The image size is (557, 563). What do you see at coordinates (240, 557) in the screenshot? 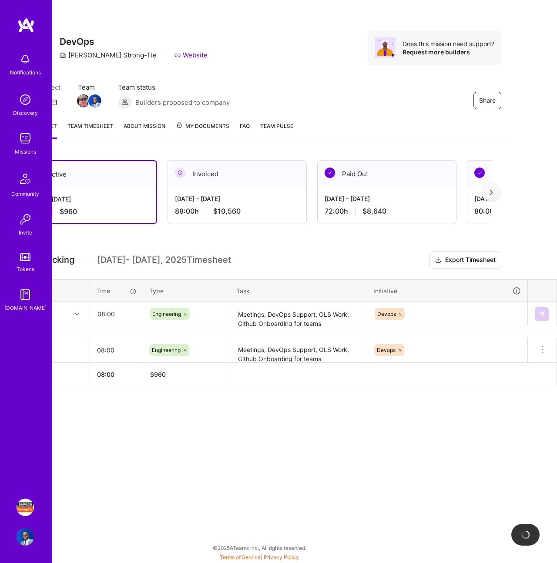
I see `a: Terms of Service` at bounding box center [240, 557].